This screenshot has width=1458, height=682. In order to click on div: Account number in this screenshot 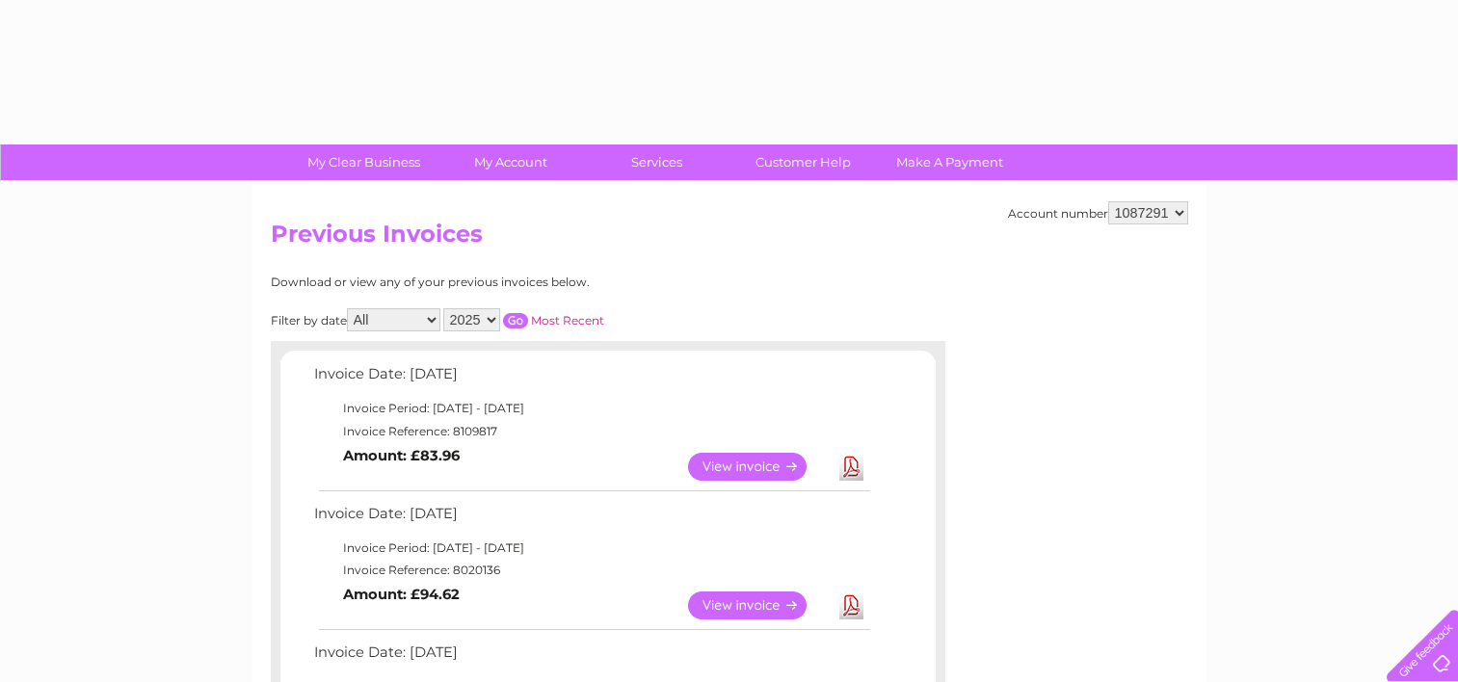, I will do `click(1098, 213)`.